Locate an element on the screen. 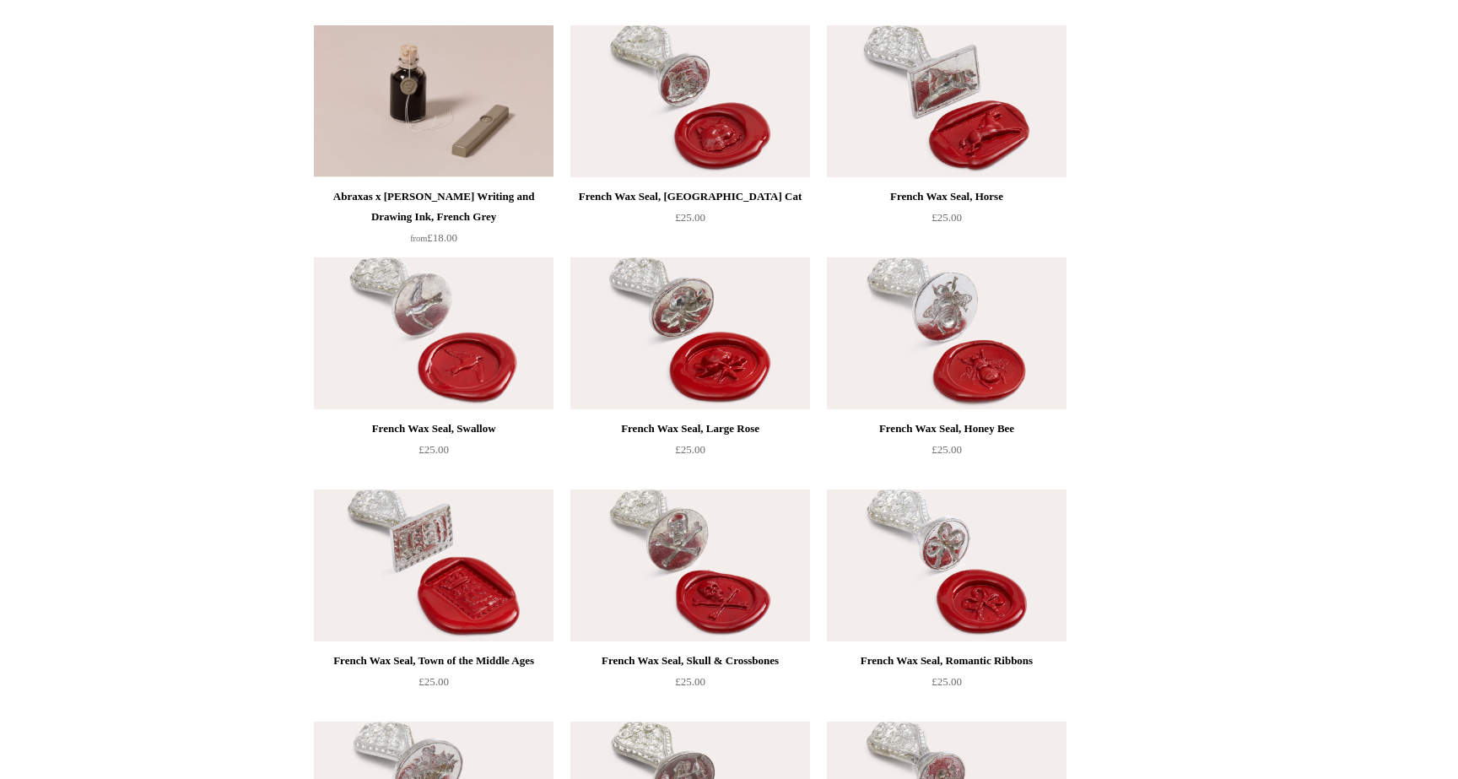 The height and width of the screenshot is (779, 1458). div: French Wax Seal, Town of the Middle Ages is located at coordinates (434, 661).